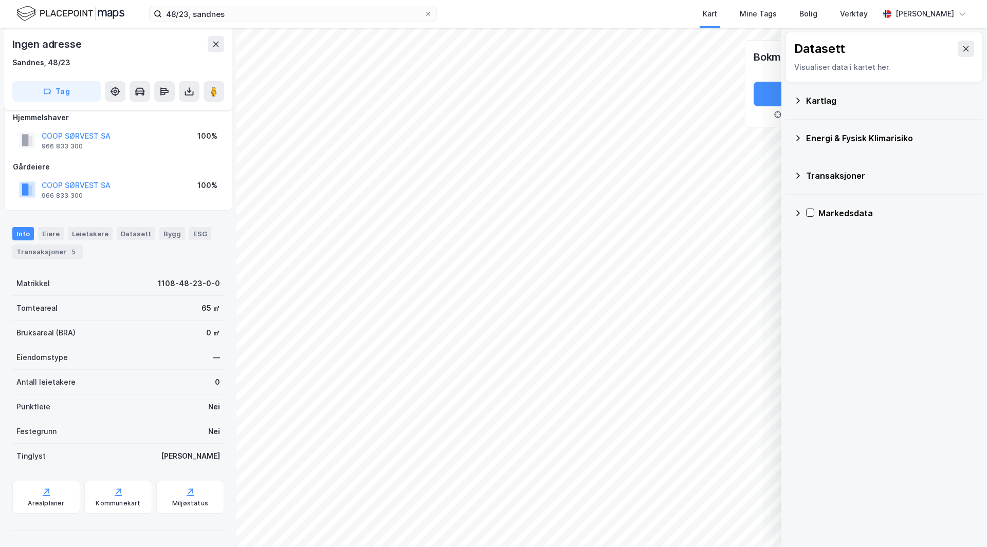 The height and width of the screenshot is (547, 987). I want to click on div: Matrikkel, so click(33, 284).